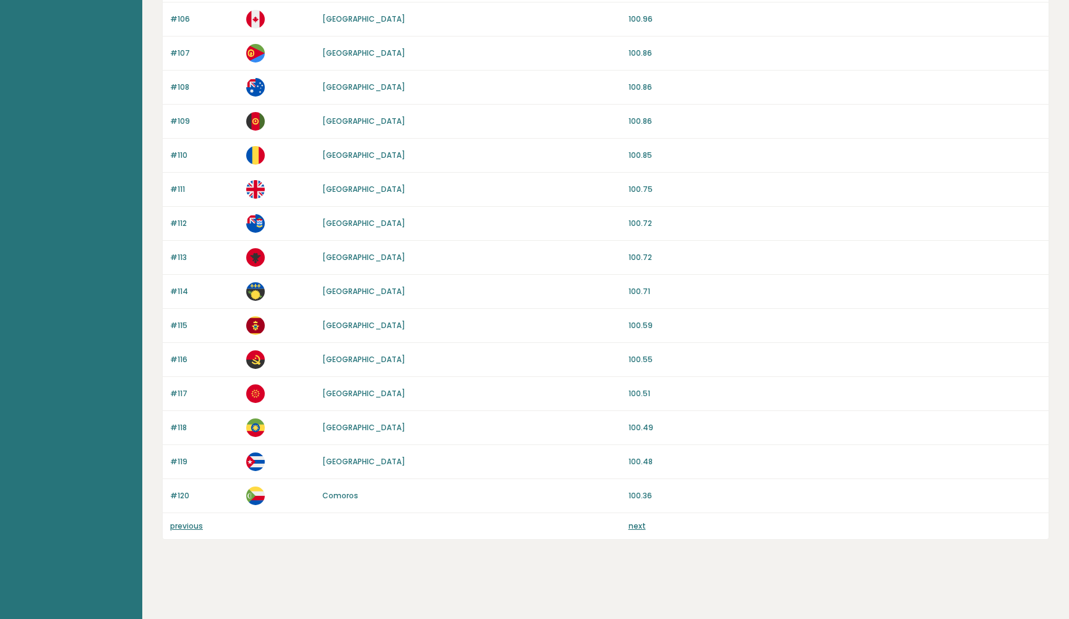  What do you see at coordinates (256, 291) in the screenshot?
I see `img: gp.svg` at bounding box center [256, 291].